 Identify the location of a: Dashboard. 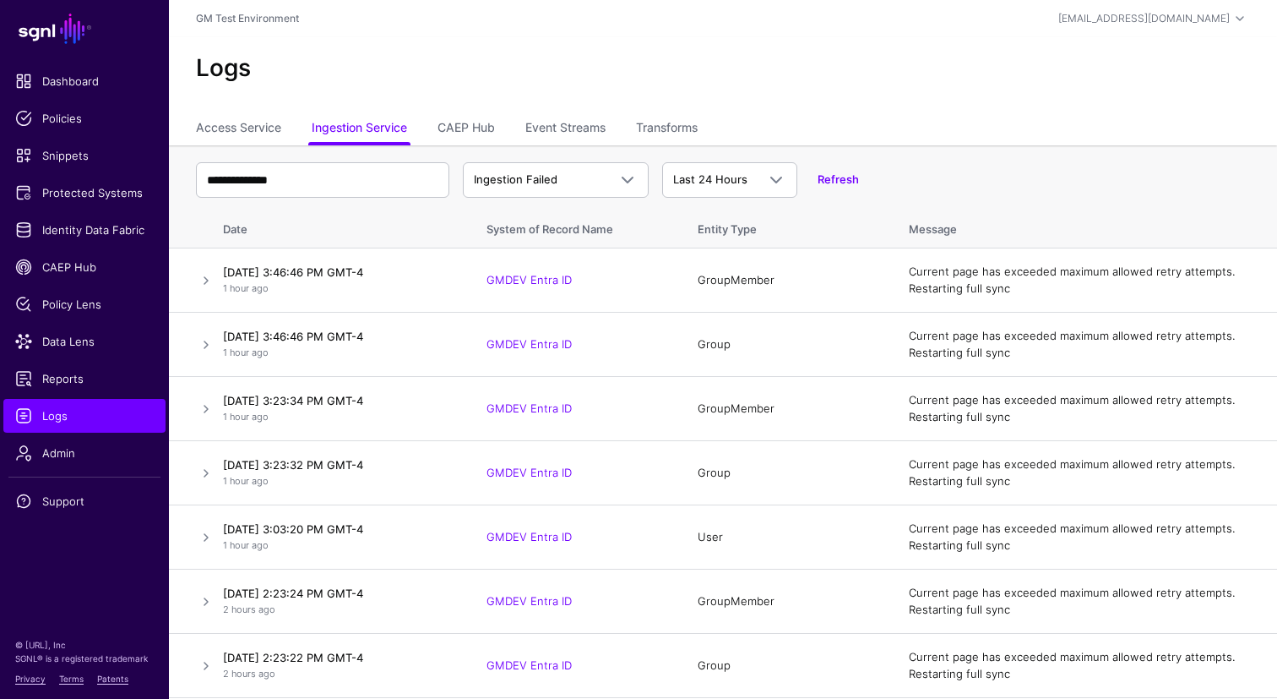
(84, 81).